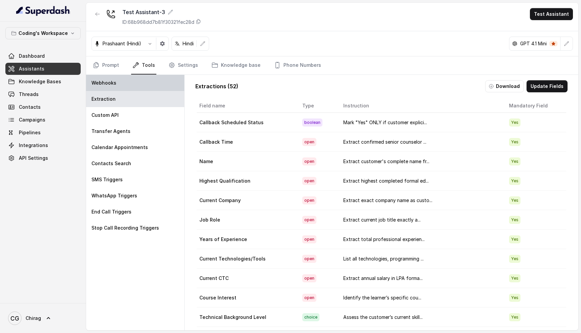 The image size is (581, 333). Describe the element at coordinates (247, 220) in the screenshot. I see `td: Job Role` at that location.